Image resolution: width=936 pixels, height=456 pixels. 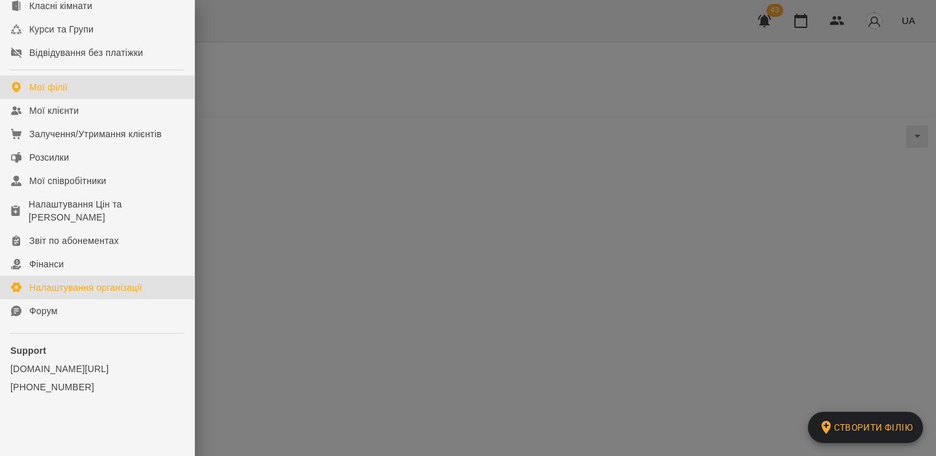 What do you see at coordinates (74, 241) in the screenshot?
I see `div: Звіт по абонементах` at bounding box center [74, 241].